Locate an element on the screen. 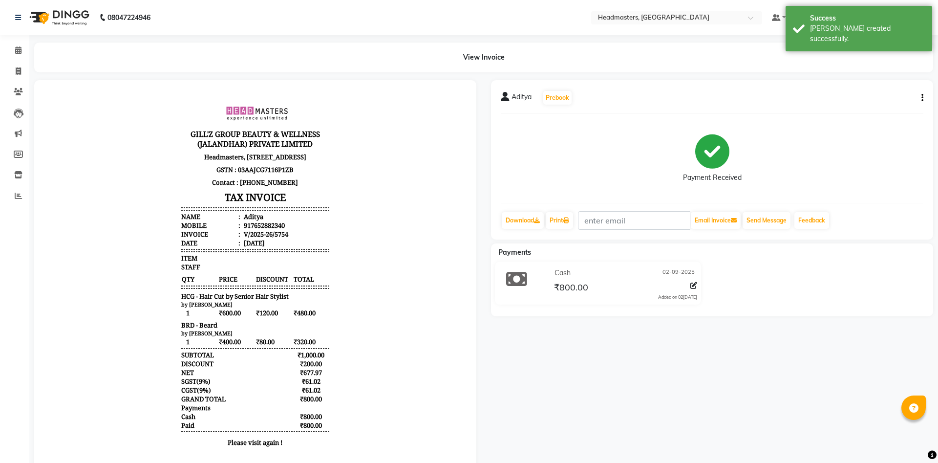  span: BRD - Beard is located at coordinates (155, 235).